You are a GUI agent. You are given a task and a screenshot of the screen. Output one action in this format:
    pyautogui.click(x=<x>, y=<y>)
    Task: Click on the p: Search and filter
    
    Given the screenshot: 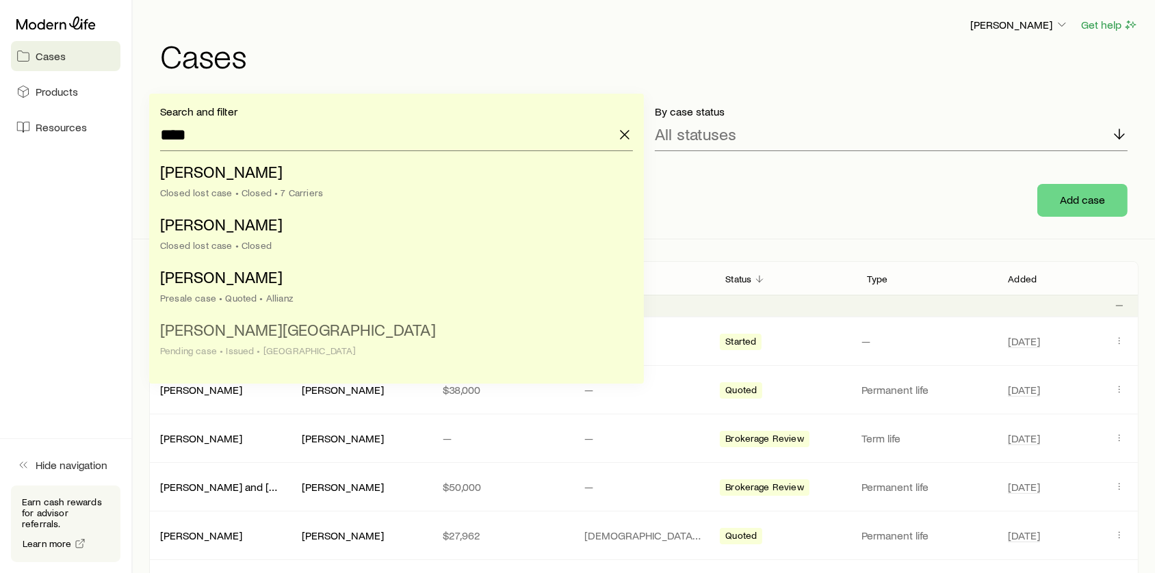 What is the action you would take?
    pyautogui.click(x=396, y=112)
    